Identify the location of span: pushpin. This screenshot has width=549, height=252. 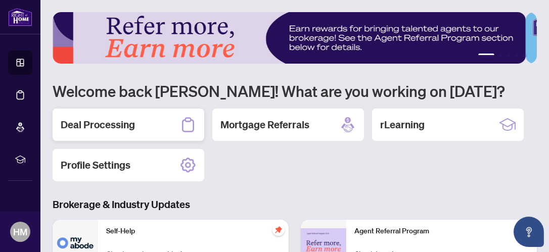
(279, 230).